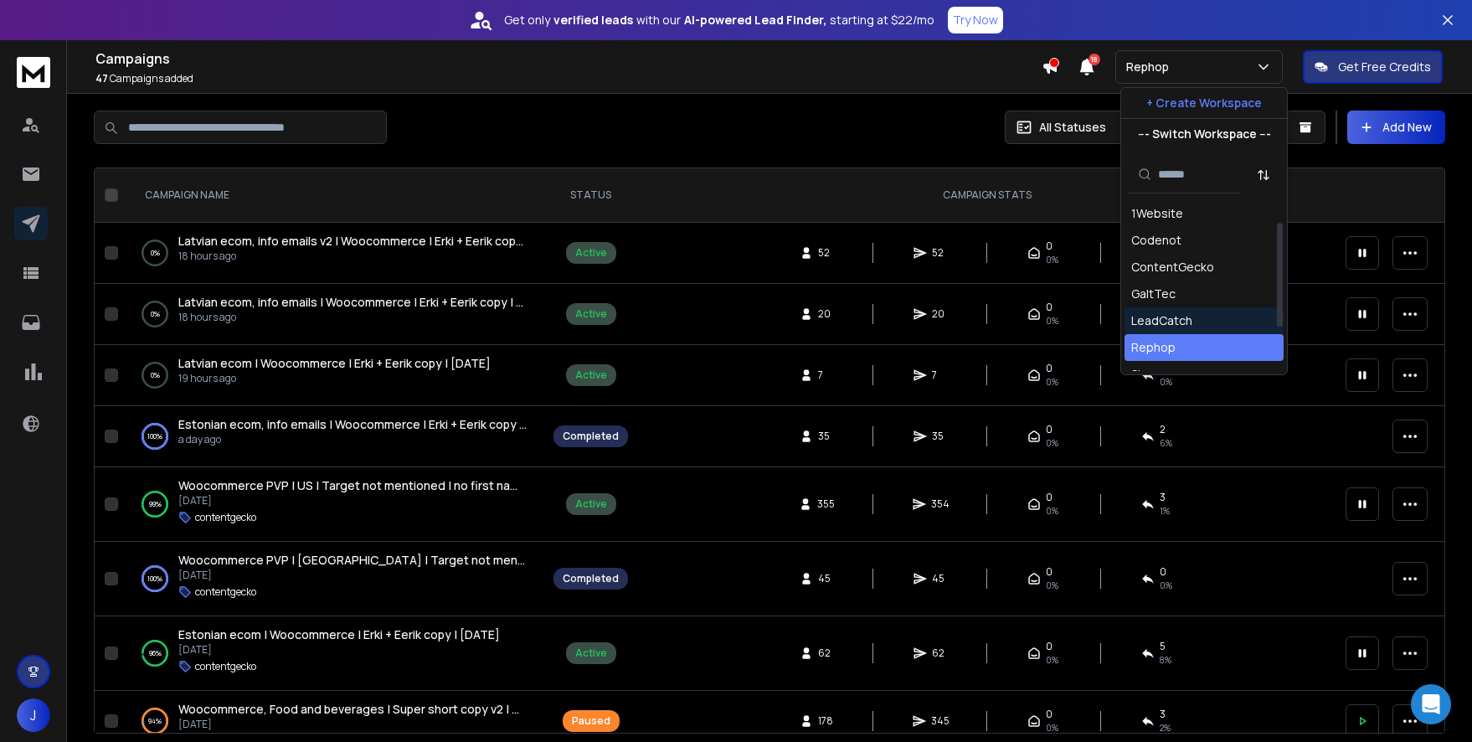 The height and width of the screenshot is (742, 1472). Describe the element at coordinates (940, 653) in the screenshot. I see `span: 62` at that location.